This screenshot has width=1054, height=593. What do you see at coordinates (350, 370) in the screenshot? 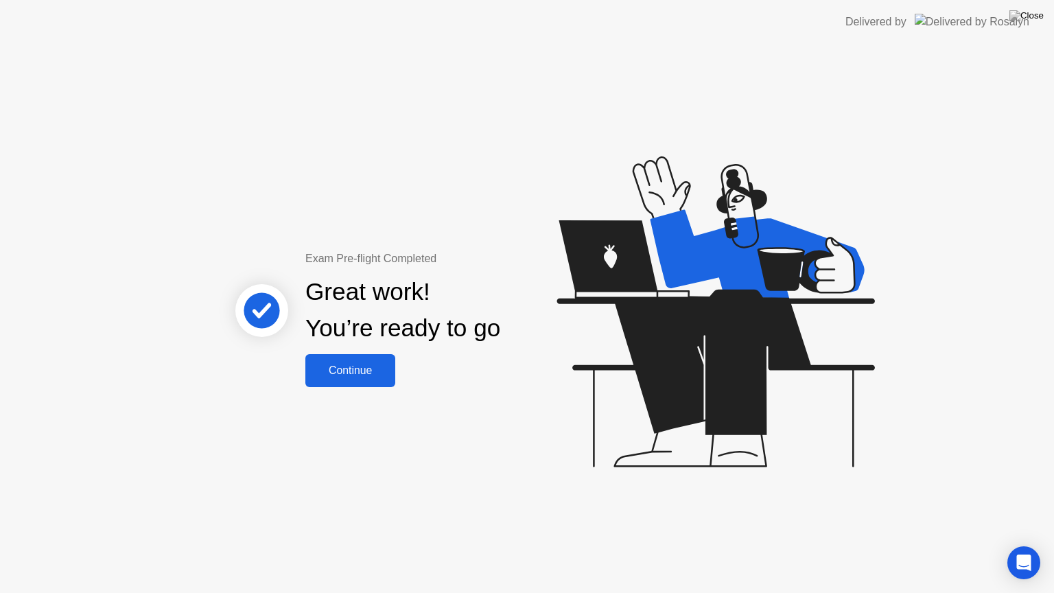
I see `div: Continue` at bounding box center [350, 370].